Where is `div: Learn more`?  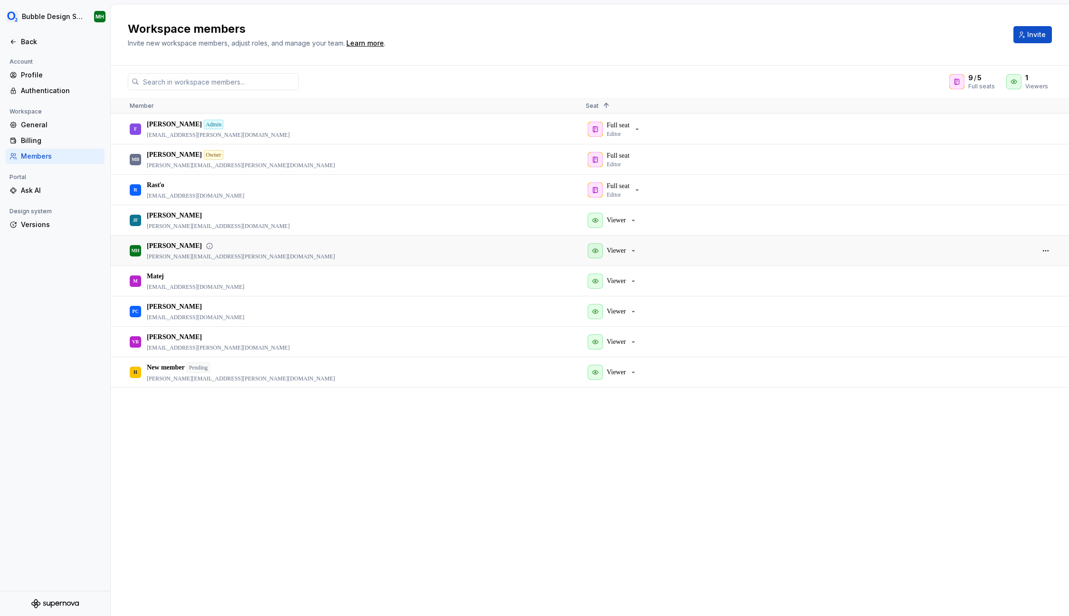 div: Learn more is located at coordinates (365, 43).